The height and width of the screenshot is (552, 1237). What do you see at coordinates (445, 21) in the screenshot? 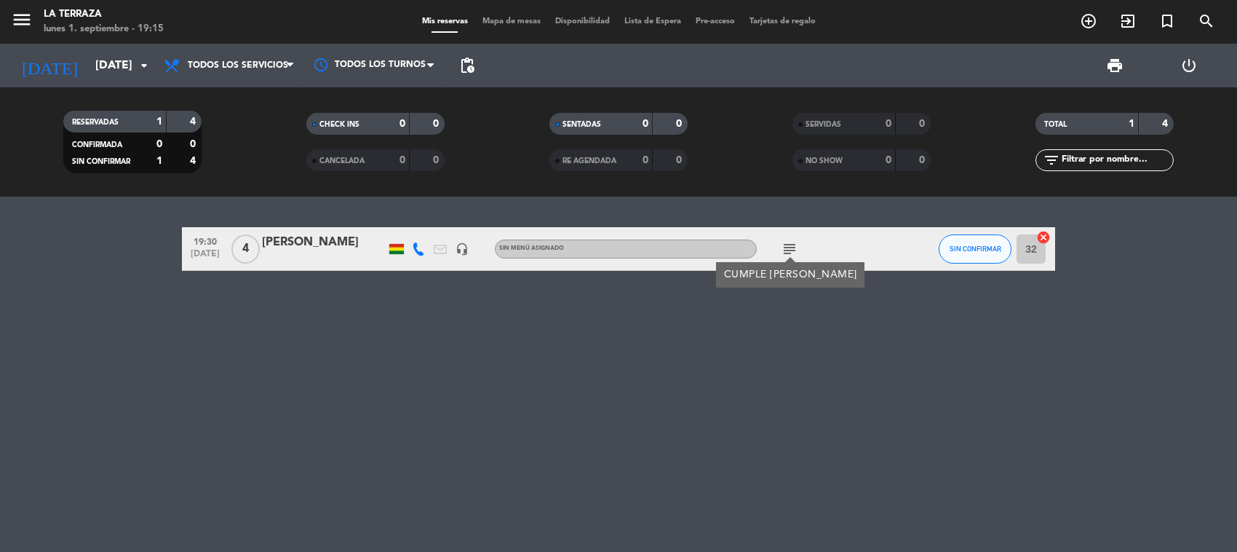
I see `span: Mis reservas` at bounding box center [445, 21].